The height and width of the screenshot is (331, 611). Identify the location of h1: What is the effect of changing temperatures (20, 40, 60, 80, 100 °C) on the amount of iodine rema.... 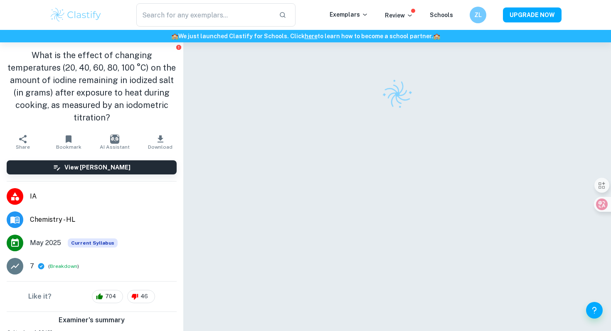
(91, 86).